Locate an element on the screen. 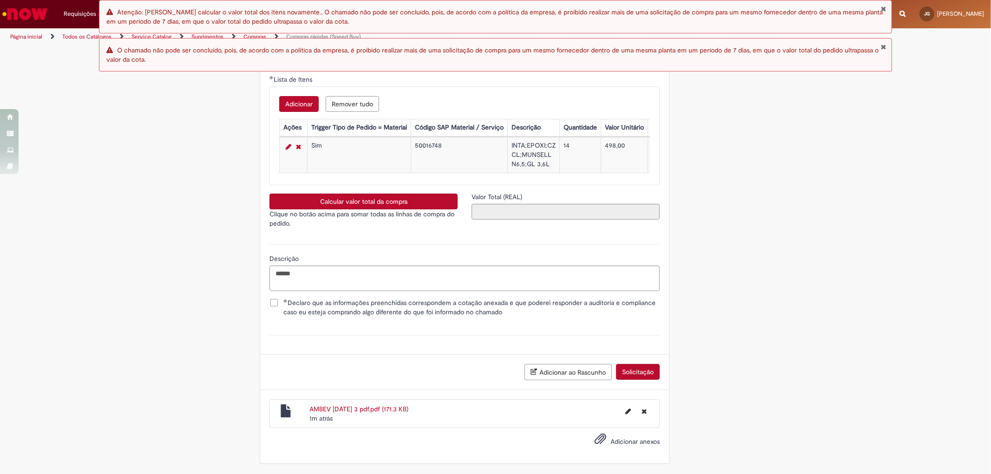  th: Descrição is located at coordinates (534, 128).